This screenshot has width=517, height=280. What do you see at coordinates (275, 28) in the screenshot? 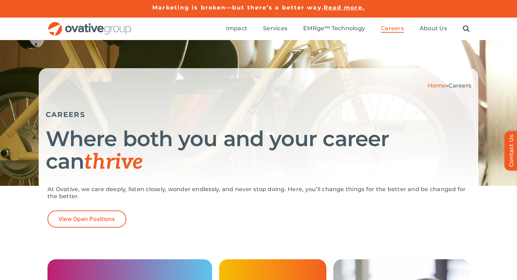
I see `span: Services` at bounding box center [275, 28].